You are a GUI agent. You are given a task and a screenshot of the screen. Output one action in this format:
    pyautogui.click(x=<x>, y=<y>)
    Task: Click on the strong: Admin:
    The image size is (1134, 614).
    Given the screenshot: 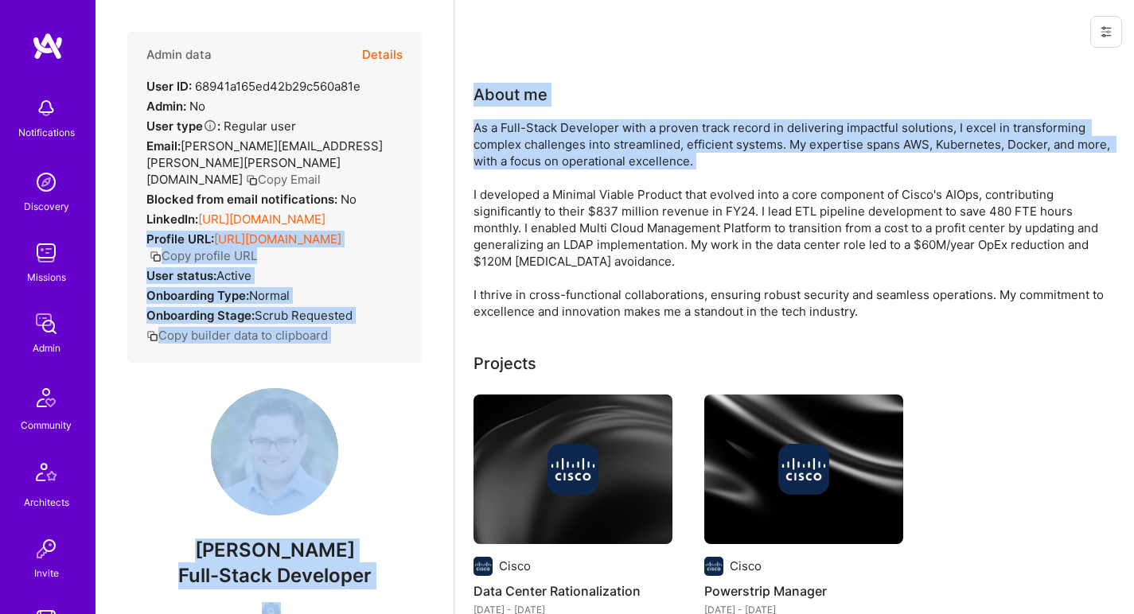 What is the action you would take?
    pyautogui.click(x=166, y=106)
    